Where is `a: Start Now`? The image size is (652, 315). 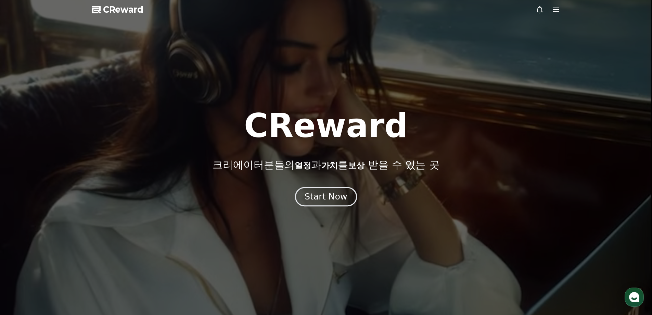 a: Start Now is located at coordinates (326, 197).